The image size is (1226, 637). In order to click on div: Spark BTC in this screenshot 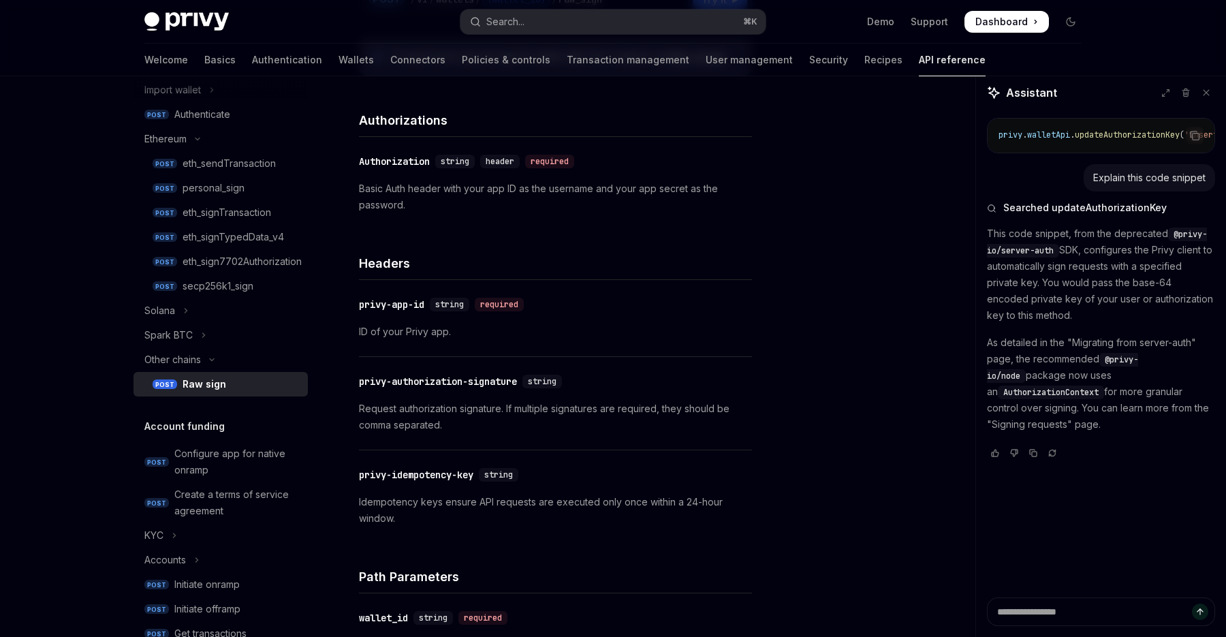, I will do `click(168, 335)`.